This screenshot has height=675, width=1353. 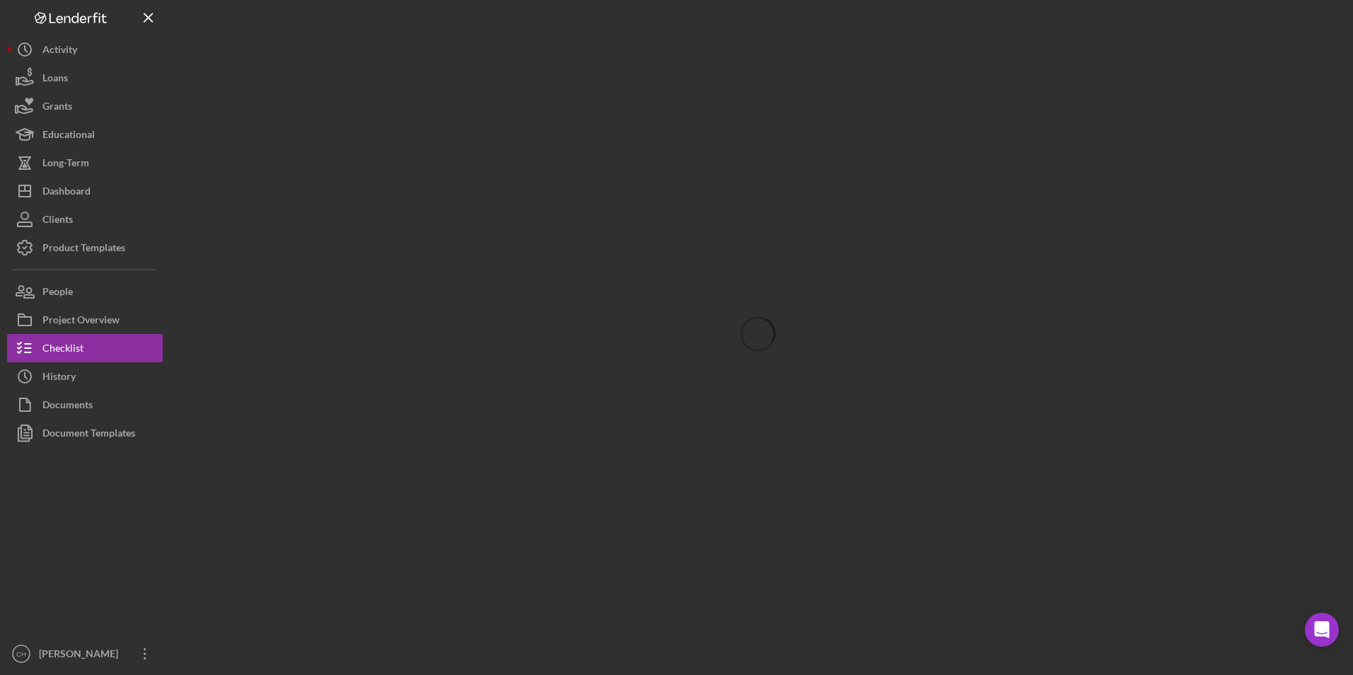 What do you see at coordinates (85, 292) in the screenshot?
I see `button: People` at bounding box center [85, 292].